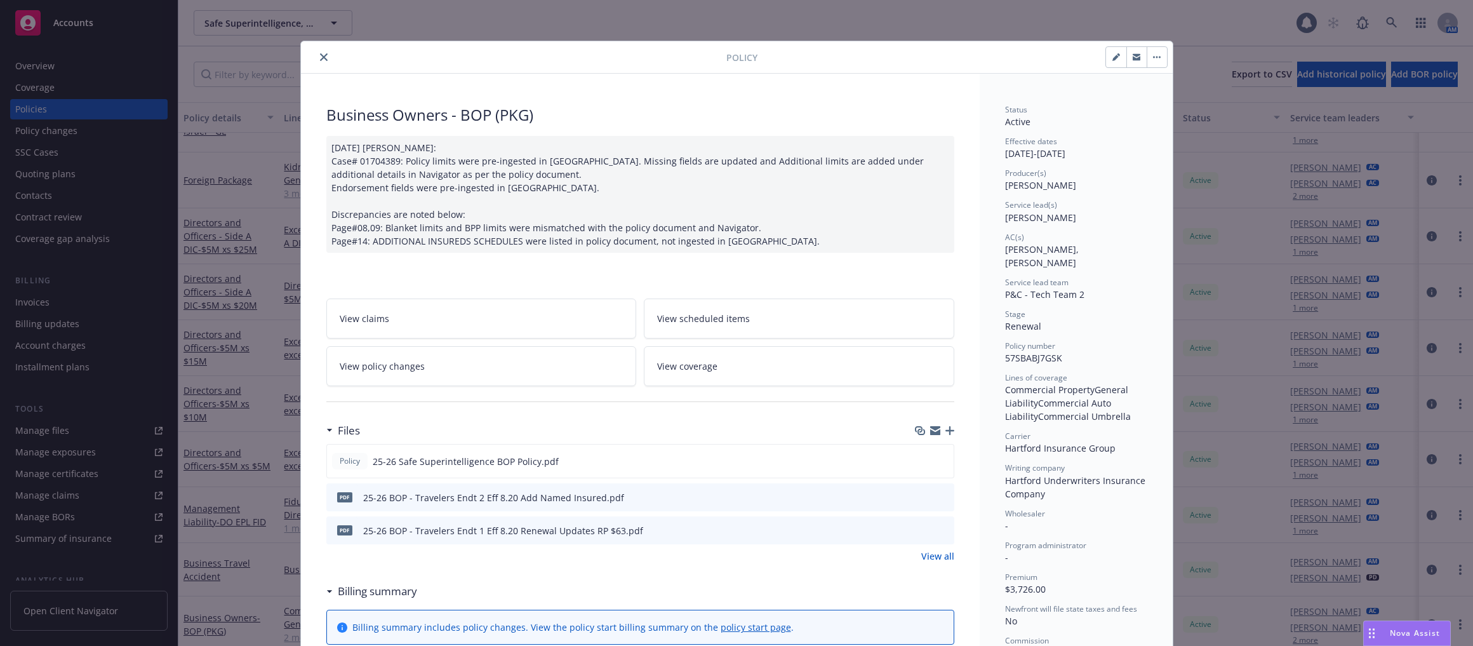  I want to click on span: Service lead team, so click(1037, 282).